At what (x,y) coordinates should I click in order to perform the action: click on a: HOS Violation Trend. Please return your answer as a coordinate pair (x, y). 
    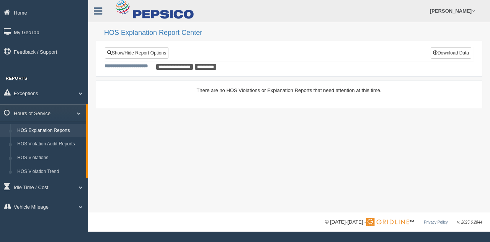
    Looking at the image, I should click on (50, 172).